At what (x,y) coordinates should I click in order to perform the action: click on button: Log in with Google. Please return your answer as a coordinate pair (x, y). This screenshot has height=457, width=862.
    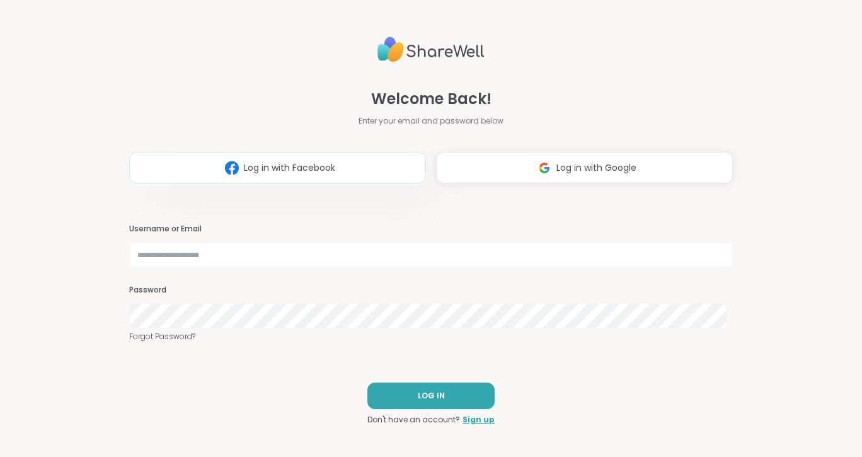
    Looking at the image, I should click on (584, 168).